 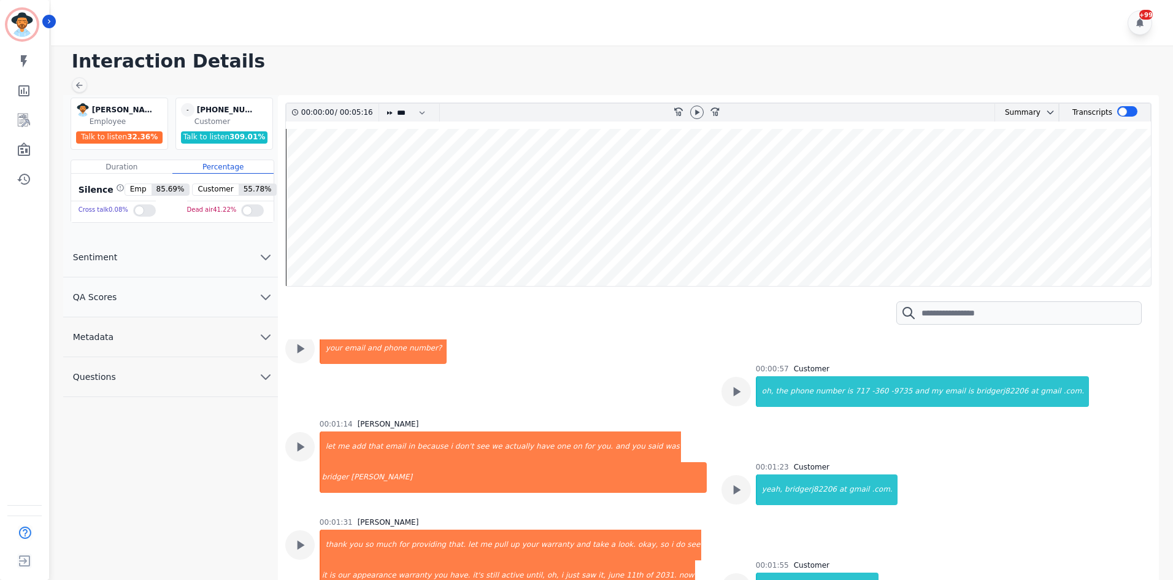 I want to click on div: okay,, so click(x=648, y=545).